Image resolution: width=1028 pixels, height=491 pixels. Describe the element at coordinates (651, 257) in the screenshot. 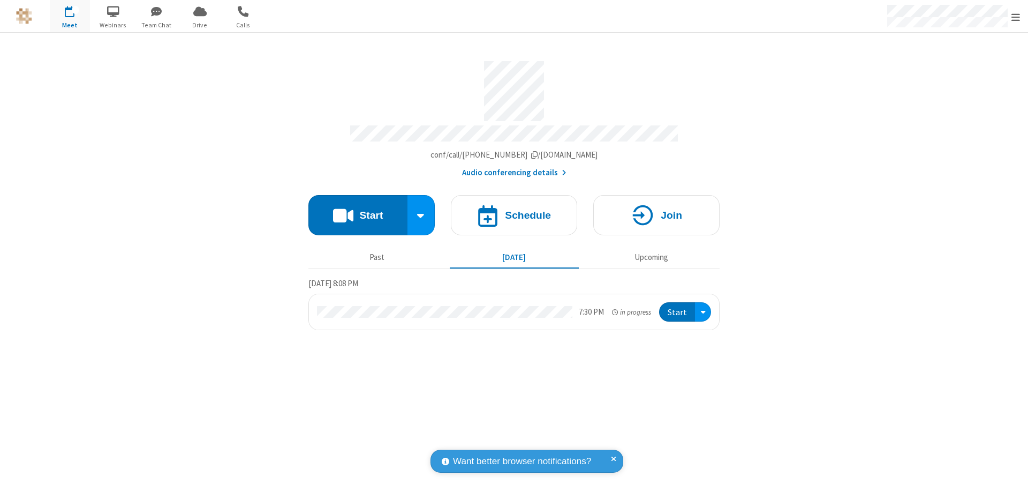

I see `button: Upcoming` at that location.